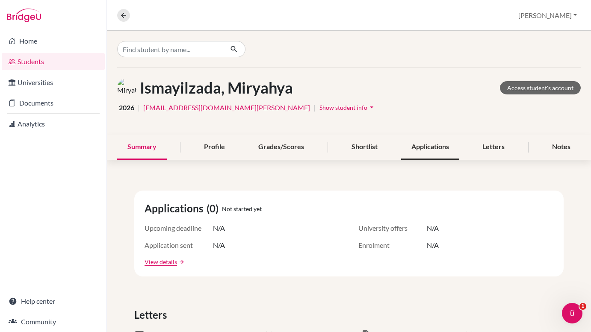  What do you see at coordinates (392, 245) in the screenshot?
I see `span: Enrolment` at bounding box center [392, 245].